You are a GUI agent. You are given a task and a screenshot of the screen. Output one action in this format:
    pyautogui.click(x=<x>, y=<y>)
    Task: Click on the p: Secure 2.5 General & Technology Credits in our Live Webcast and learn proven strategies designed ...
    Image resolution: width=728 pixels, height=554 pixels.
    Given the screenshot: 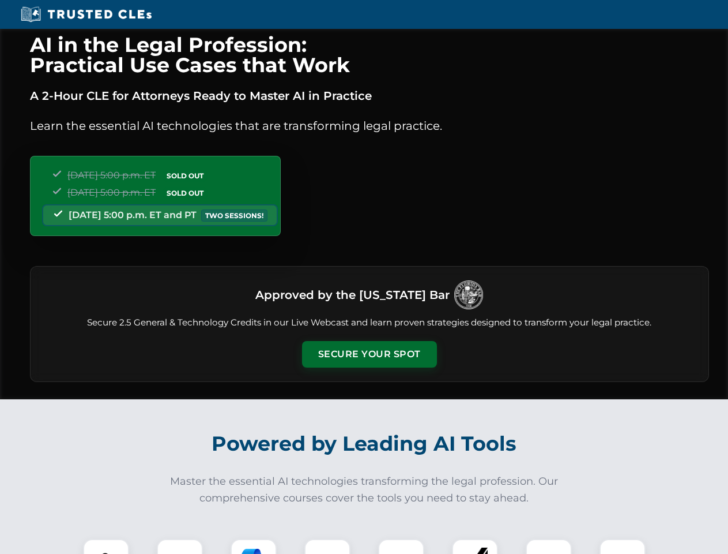 What is the action you would take?
    pyautogui.click(x=370, y=322)
    